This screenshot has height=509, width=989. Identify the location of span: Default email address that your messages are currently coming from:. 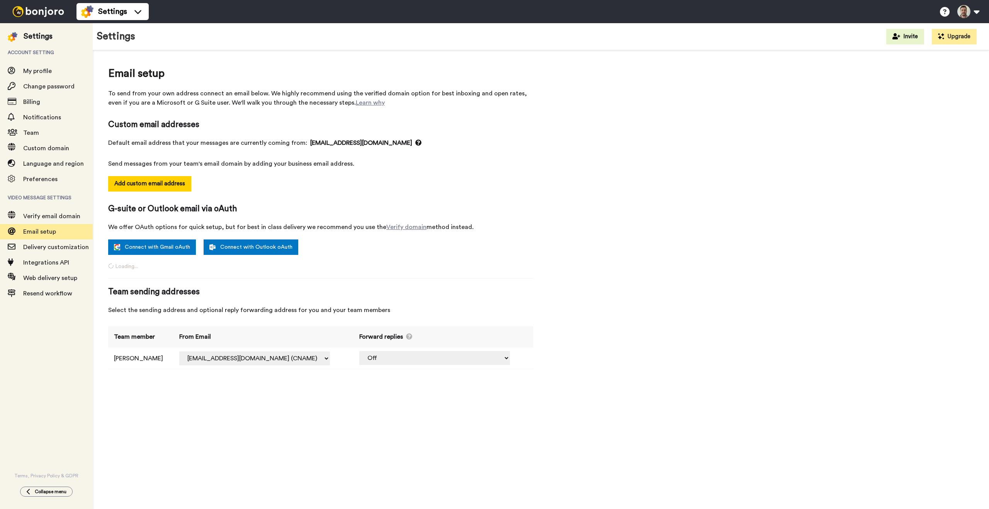
(321, 143).